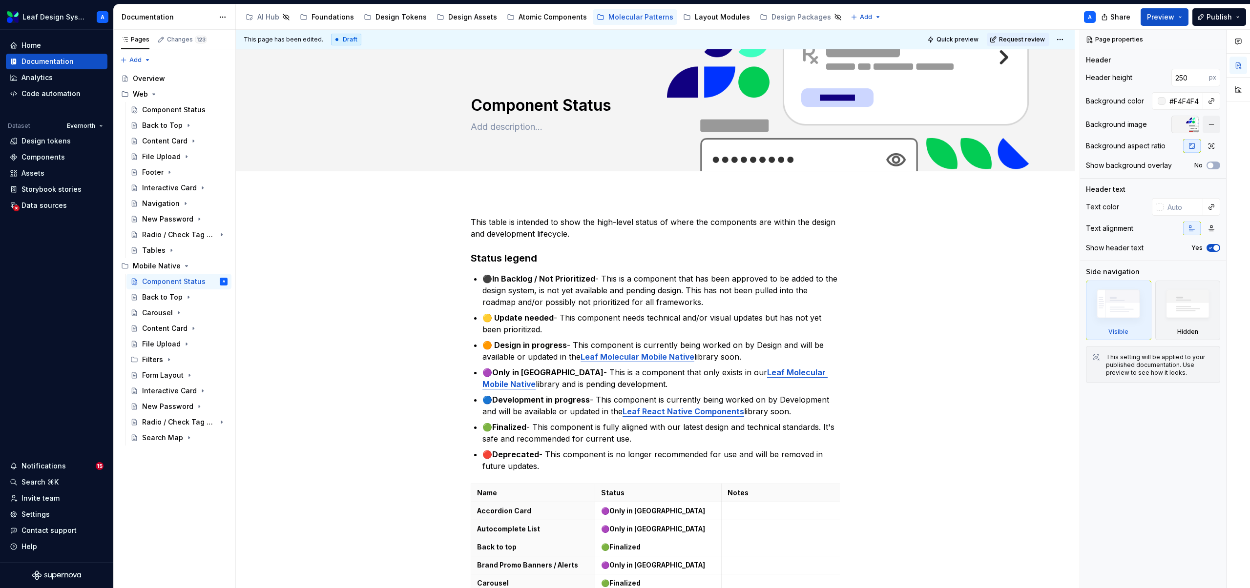 This screenshot has height=588, width=1250. I want to click on div: AI Hub, so click(268, 17).